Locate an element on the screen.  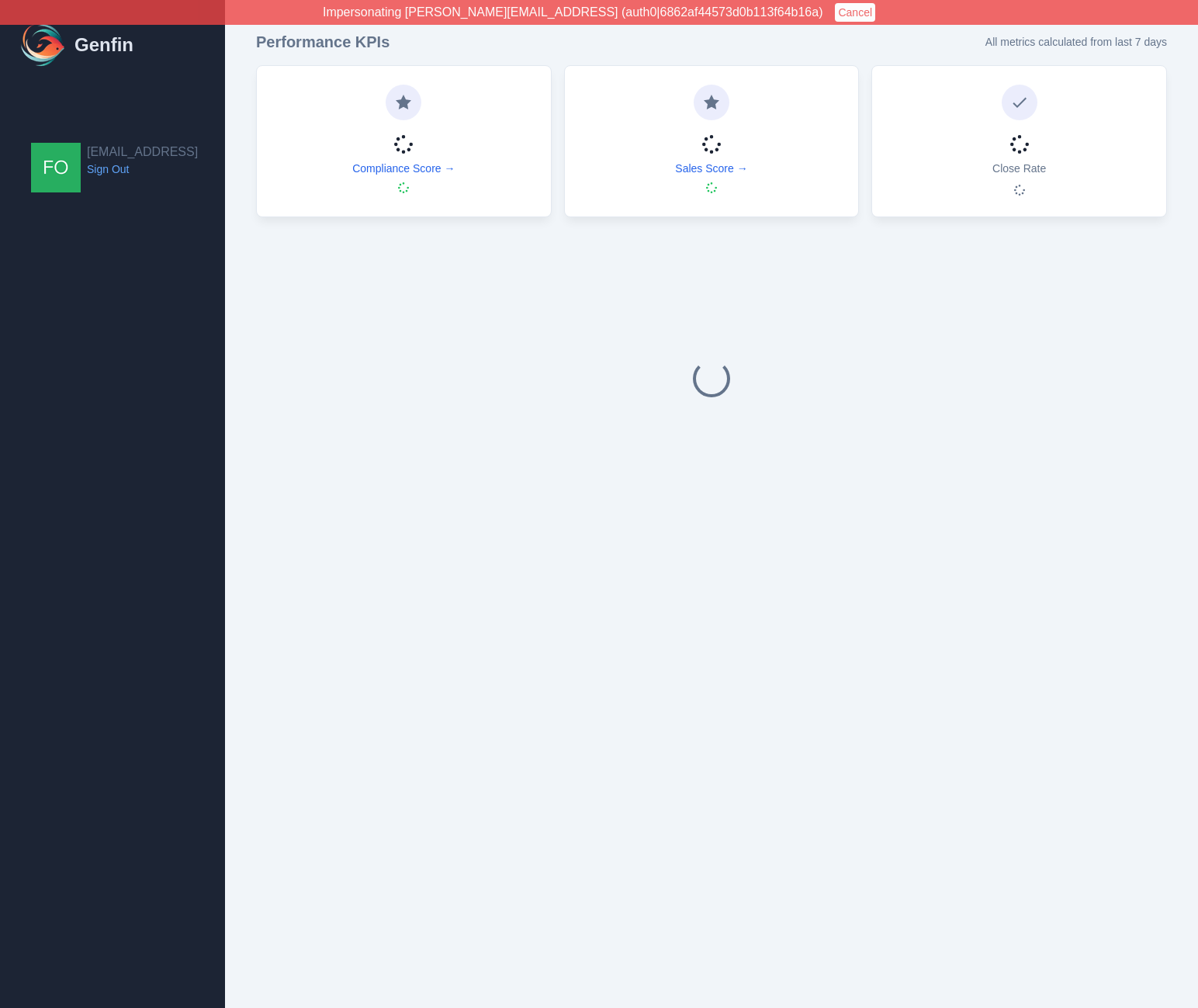
h3: Performance KPIs is located at coordinates (323, 42).